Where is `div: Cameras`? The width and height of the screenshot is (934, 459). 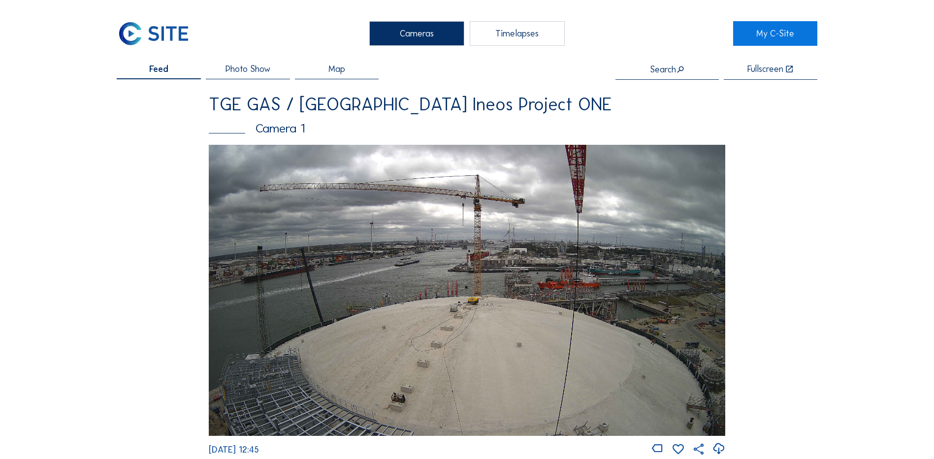
div: Cameras is located at coordinates (417, 33).